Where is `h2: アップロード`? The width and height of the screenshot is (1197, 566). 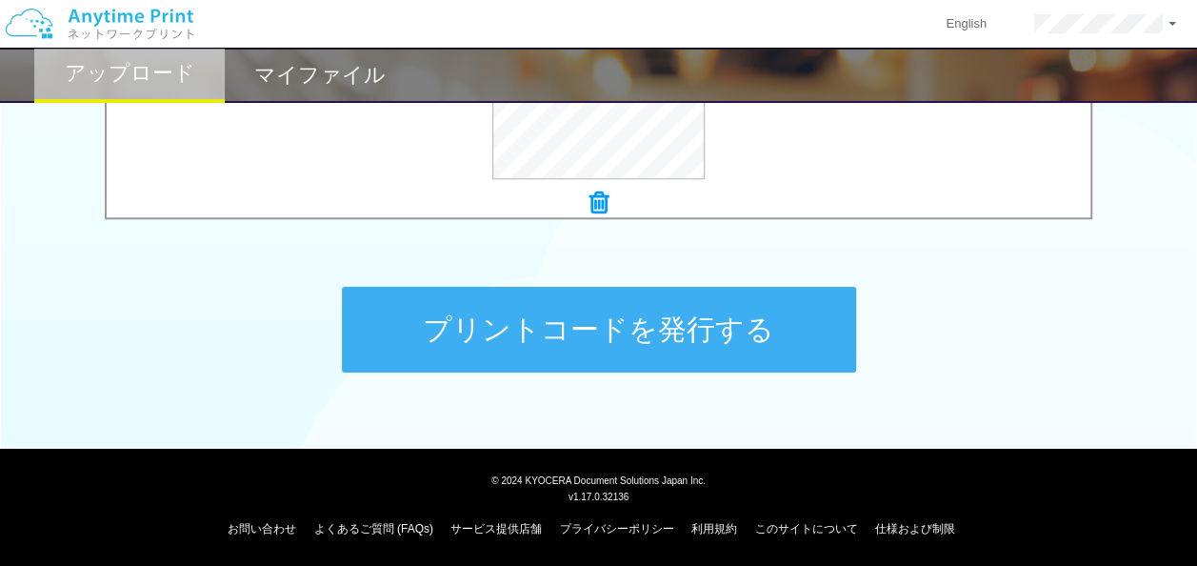
h2: アップロード is located at coordinates (130, 73).